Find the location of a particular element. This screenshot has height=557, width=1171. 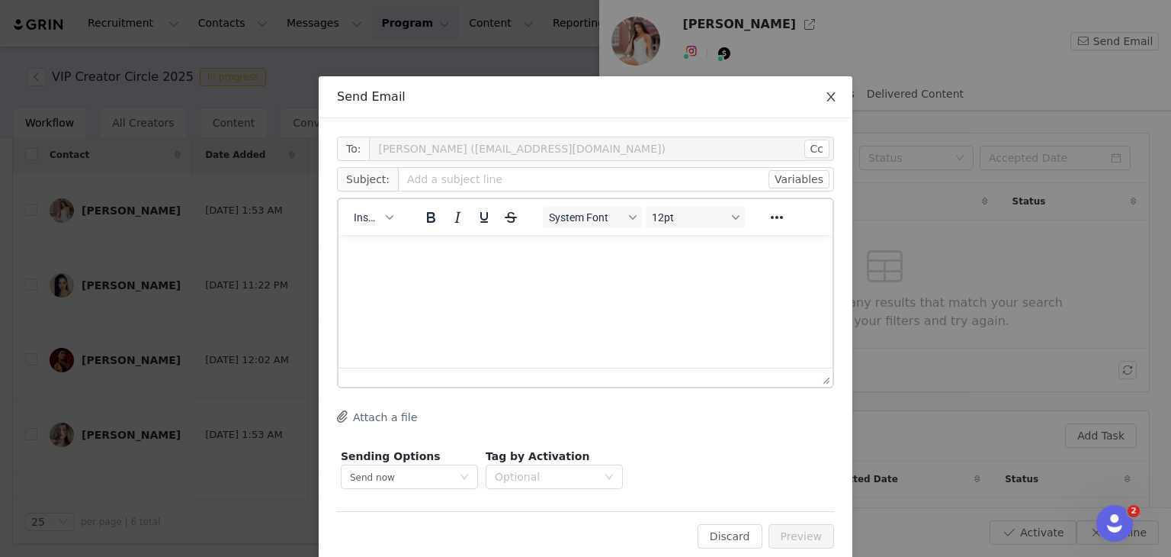

input: Add a subject line is located at coordinates (616, 179).